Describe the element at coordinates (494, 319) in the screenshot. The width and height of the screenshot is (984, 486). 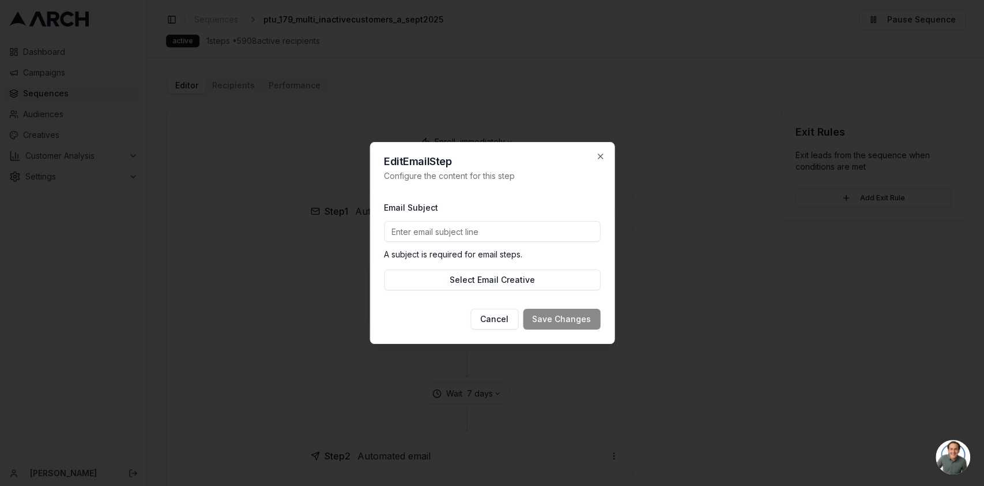
I see `button: Cancel` at that location.